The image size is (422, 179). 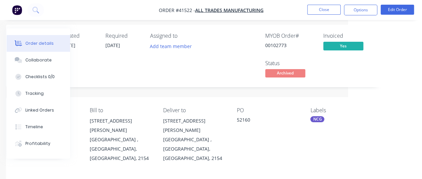 I want to click on button: Collaborate, so click(x=38, y=60).